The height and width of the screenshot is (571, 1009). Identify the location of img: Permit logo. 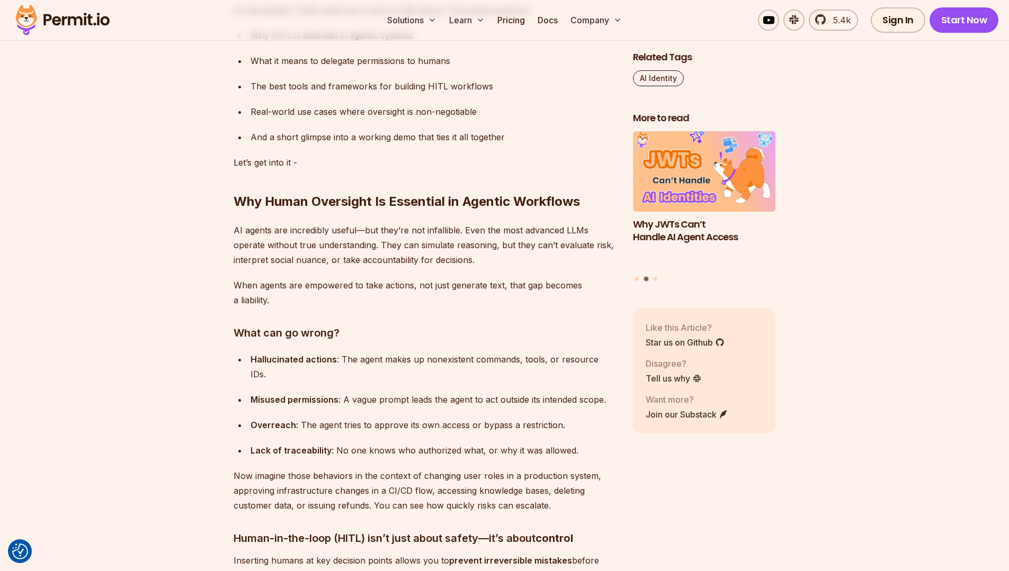
(62, 20).